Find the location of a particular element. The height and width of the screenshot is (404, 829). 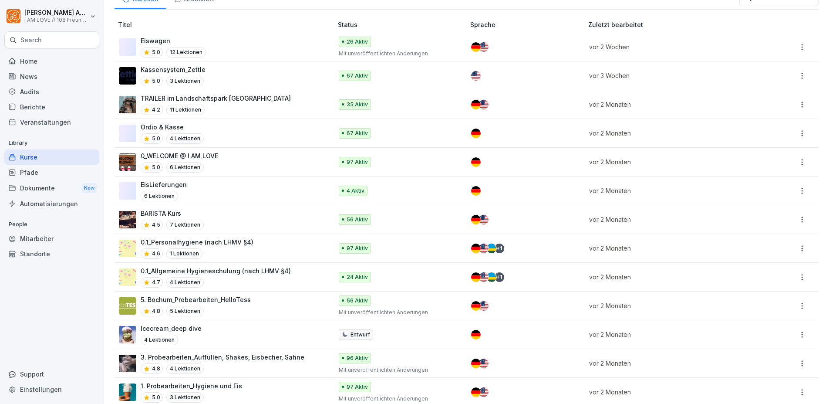

p: Icecream_deep dive is located at coordinates (171, 328).